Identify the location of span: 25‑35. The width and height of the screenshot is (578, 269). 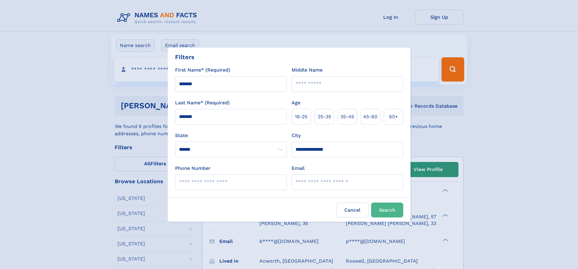
(324, 117).